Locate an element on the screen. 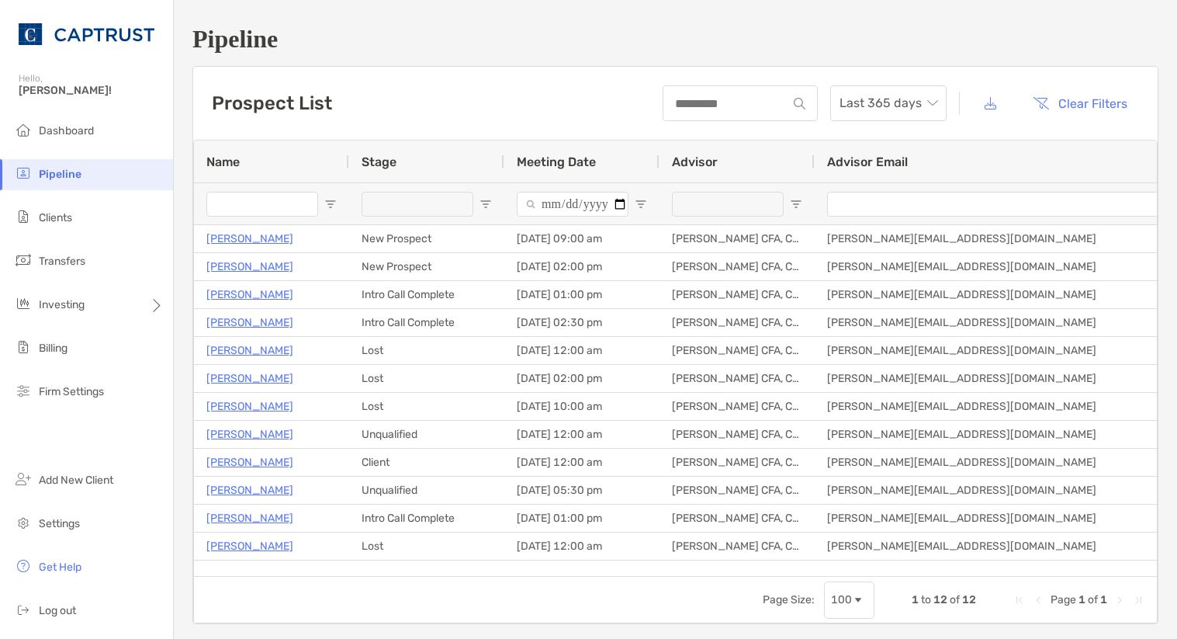 The width and height of the screenshot is (1177, 639). img: get-help icon is located at coordinates (23, 566).